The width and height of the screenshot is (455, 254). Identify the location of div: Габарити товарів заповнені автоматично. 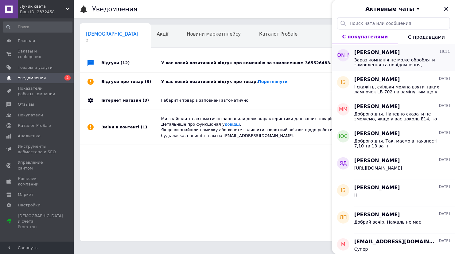
(271, 100).